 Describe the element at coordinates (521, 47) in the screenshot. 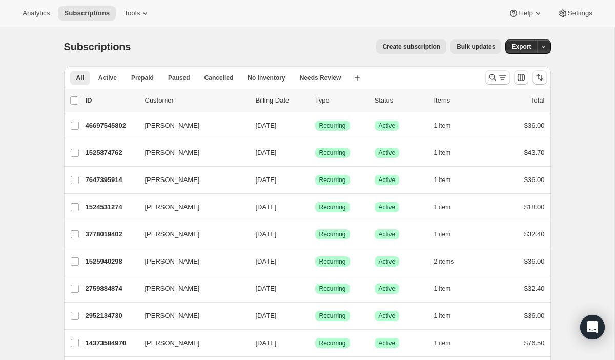

I see `span: Export` at that location.